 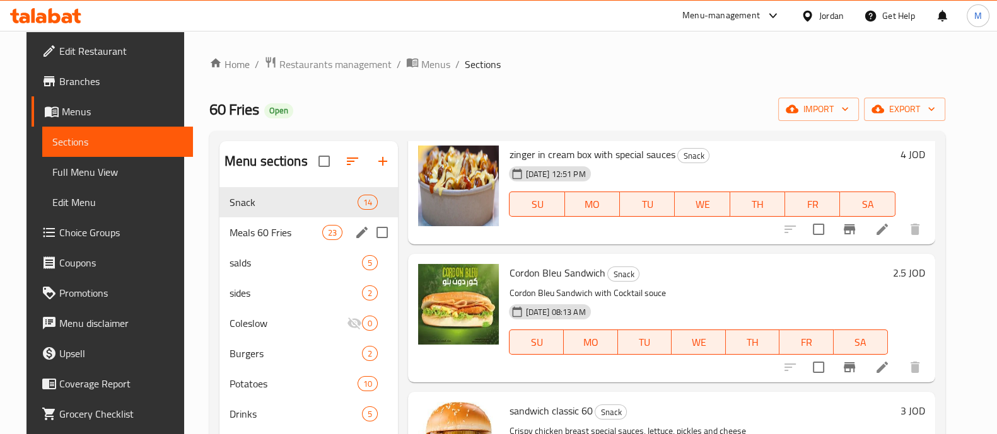 What do you see at coordinates (112, 233) in the screenshot?
I see `a: Choice Groups` at bounding box center [112, 233].